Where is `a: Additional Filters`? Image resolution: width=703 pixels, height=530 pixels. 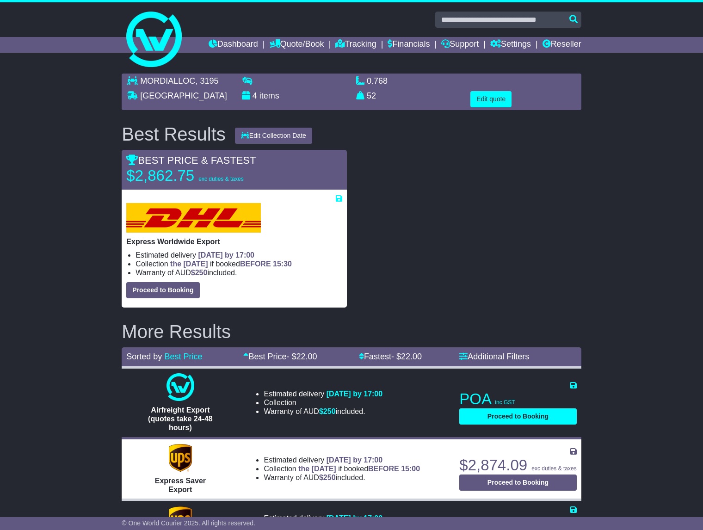
a: Additional Filters is located at coordinates (494, 357).